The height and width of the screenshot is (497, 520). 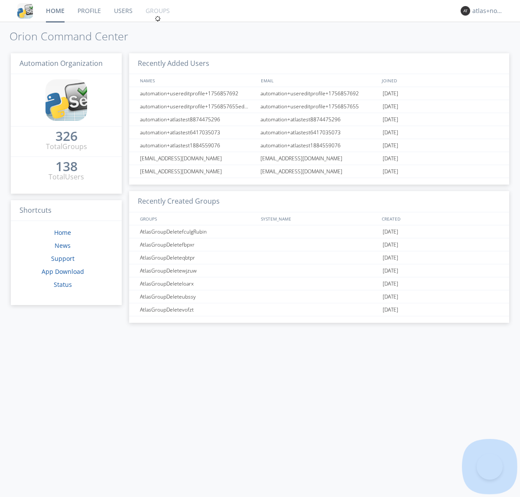 I want to click on a: 326, so click(x=66, y=136).